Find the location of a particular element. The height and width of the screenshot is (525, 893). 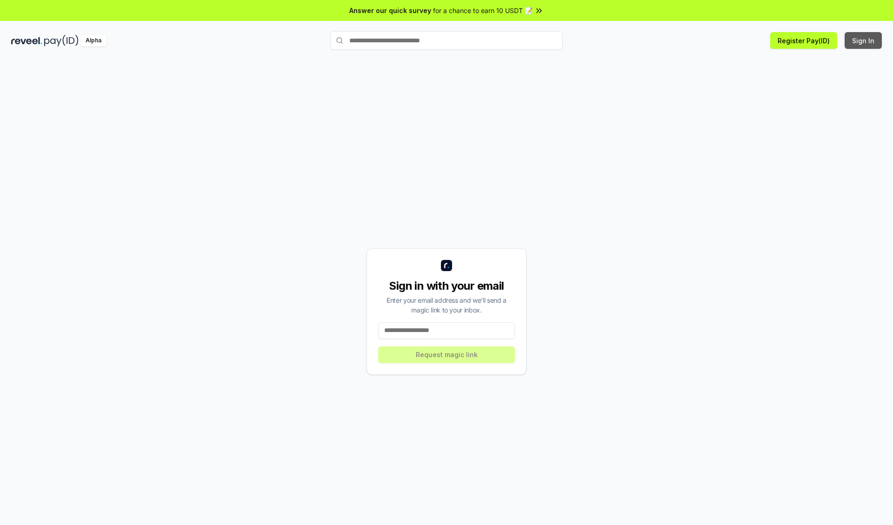

img: pay_id is located at coordinates (61, 40).